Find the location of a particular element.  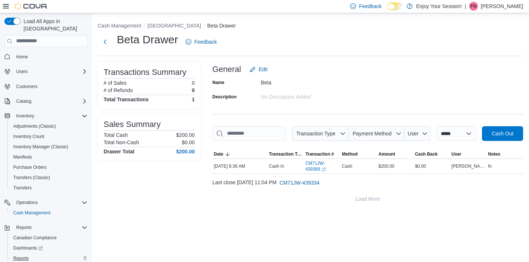

input: This is a search bar. As you type, the results lower in the page will automatically filter. is located at coordinates (249, 134).